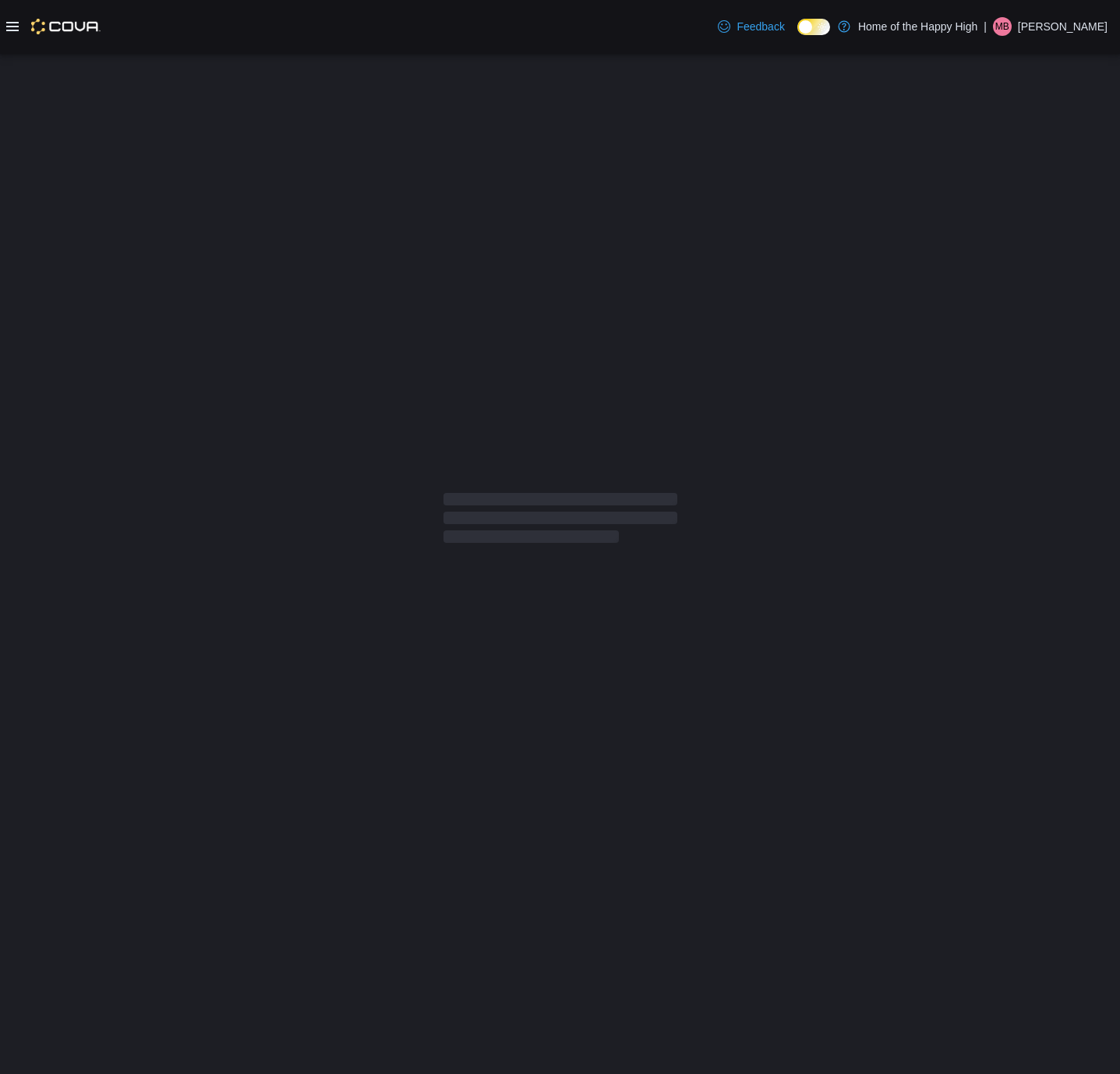 The width and height of the screenshot is (1120, 1074). I want to click on div: Mike Beissel, so click(1002, 27).